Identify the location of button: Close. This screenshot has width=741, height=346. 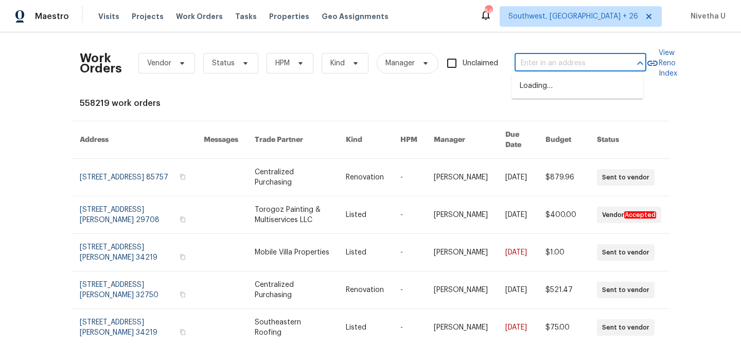
(640, 63).